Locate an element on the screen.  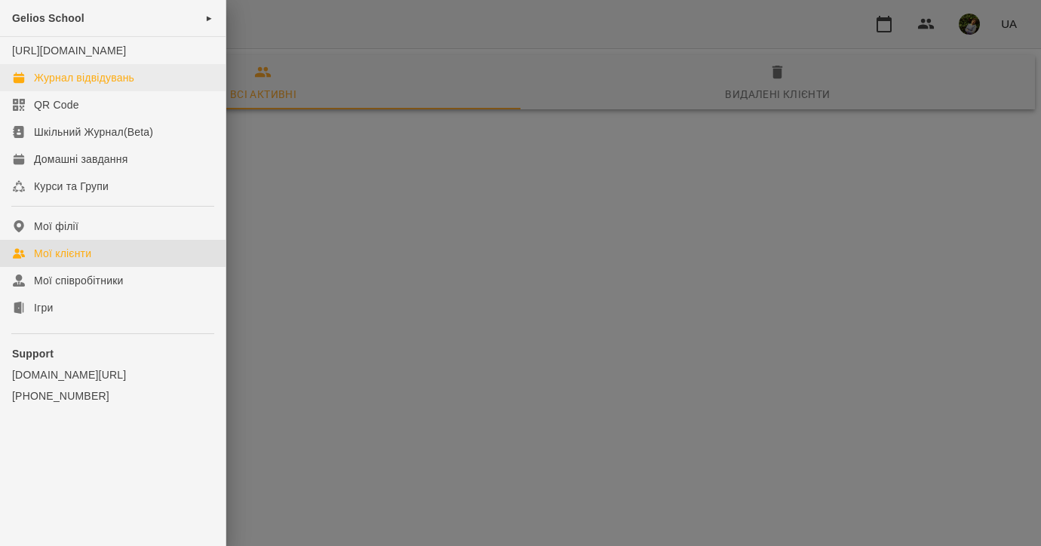
div: Шкільний Журнал(Beta) is located at coordinates (94, 132).